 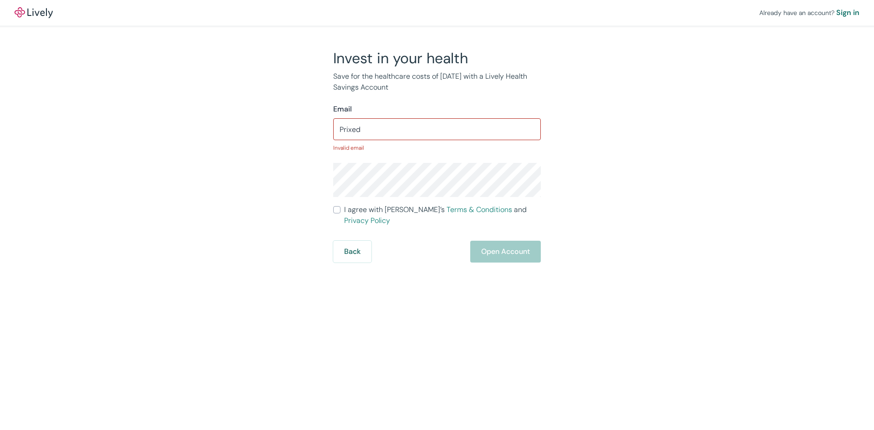 I want to click on label: Email, so click(x=342, y=109).